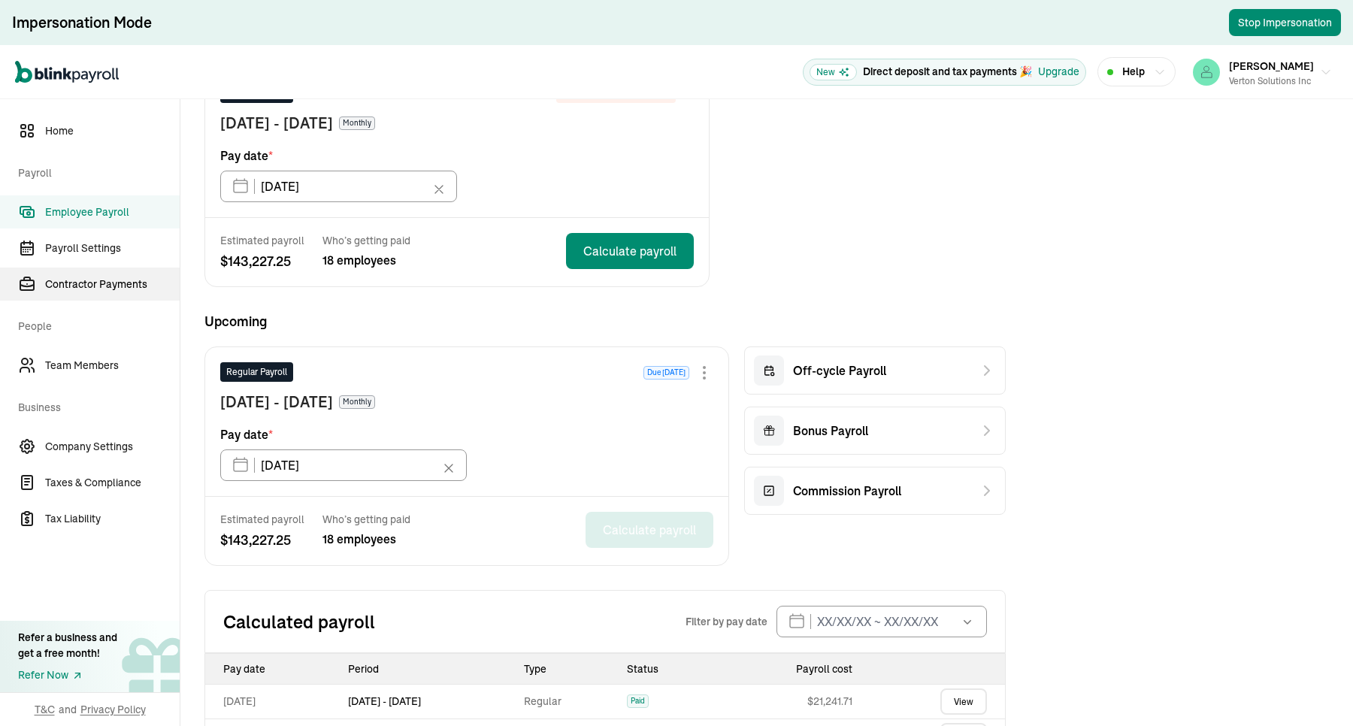  I want to click on span: Privacy Policy, so click(113, 710).